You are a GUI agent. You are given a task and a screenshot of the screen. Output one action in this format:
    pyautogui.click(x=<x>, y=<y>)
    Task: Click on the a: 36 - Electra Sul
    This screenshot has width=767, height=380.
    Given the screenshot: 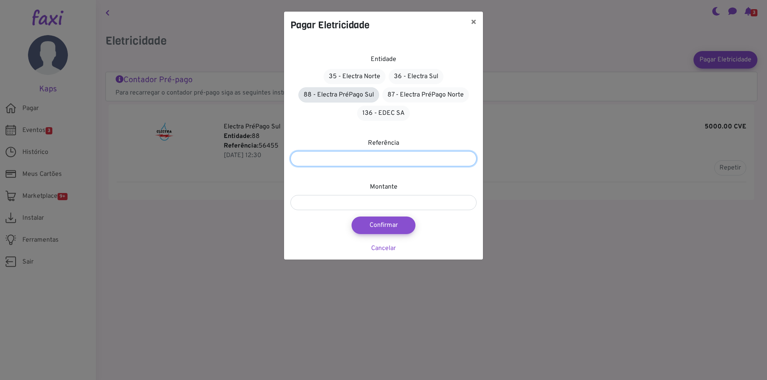 What is the action you would take?
    pyautogui.click(x=416, y=77)
    